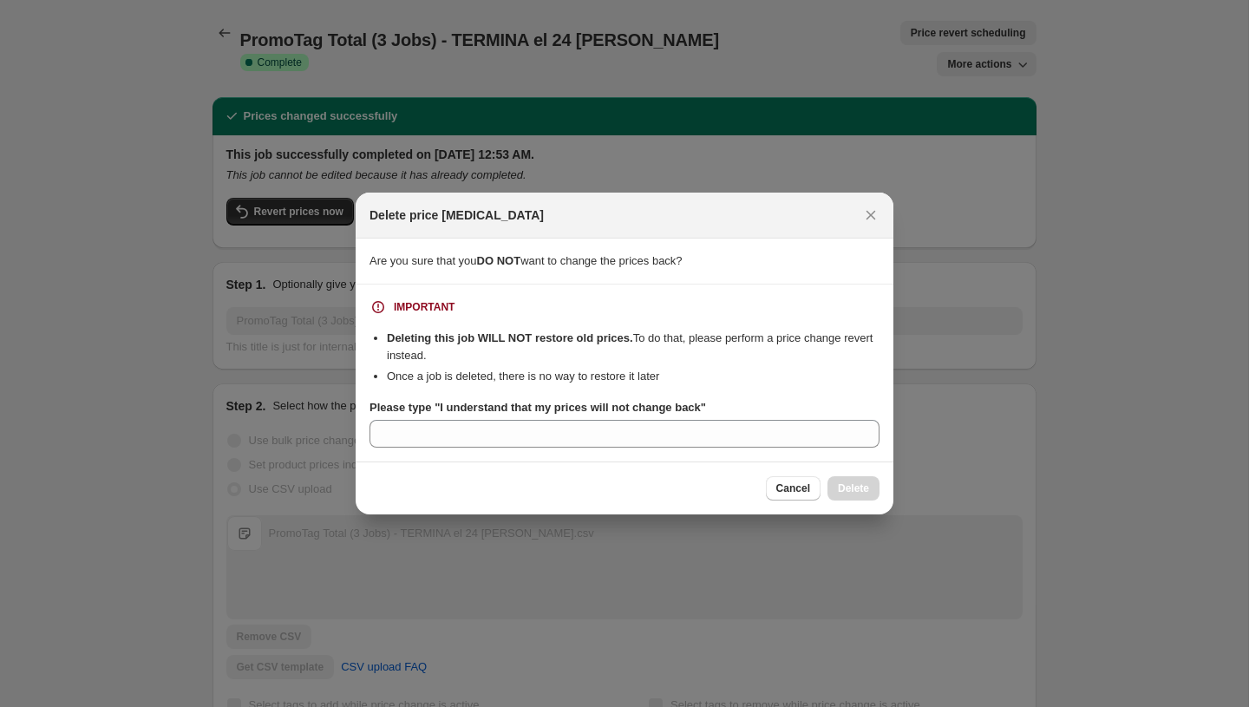 Image resolution: width=1249 pixels, height=707 pixels. What do you see at coordinates (538, 407) in the screenshot?
I see `b: Please type "I understand that my prices will not change back"` at bounding box center [538, 407].